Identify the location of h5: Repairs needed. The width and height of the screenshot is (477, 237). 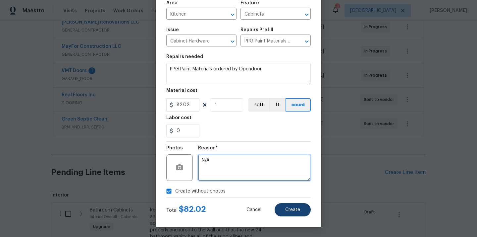
(185, 57).